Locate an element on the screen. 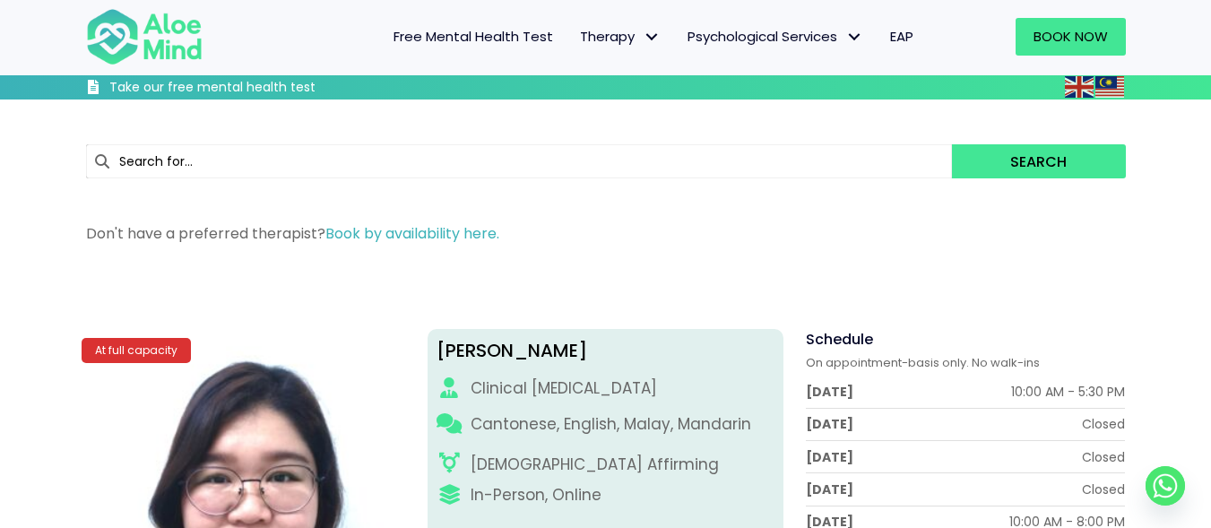 This screenshot has height=528, width=1211. a: Take our free mental health test is located at coordinates (248, 89).